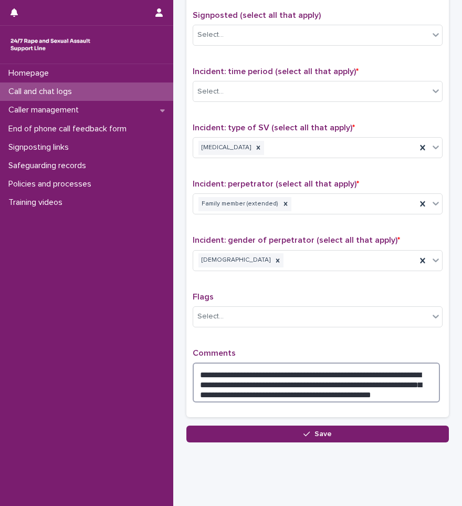 Image resolution: width=462 pixels, height=506 pixels. What do you see at coordinates (214, 353) in the screenshot?
I see `span: Comments` at bounding box center [214, 353].